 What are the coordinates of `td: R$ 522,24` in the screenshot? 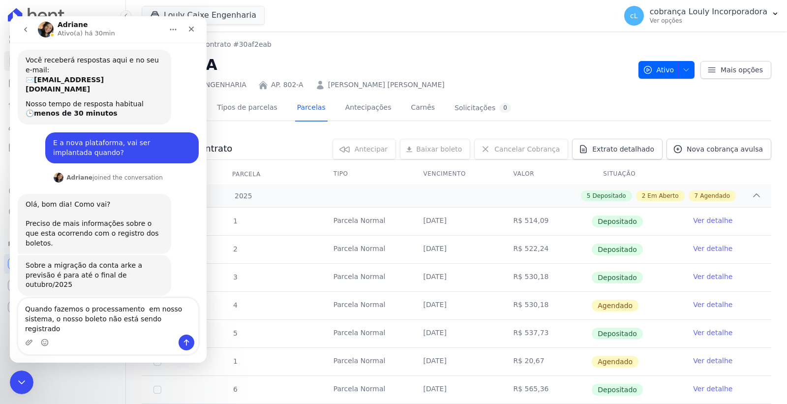 It's located at (546, 249).